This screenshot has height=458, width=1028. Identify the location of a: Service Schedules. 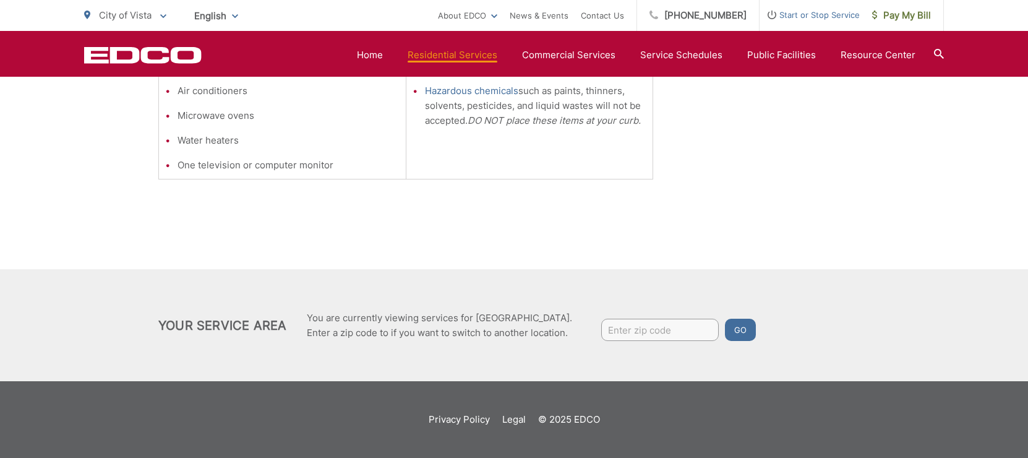
(681, 55).